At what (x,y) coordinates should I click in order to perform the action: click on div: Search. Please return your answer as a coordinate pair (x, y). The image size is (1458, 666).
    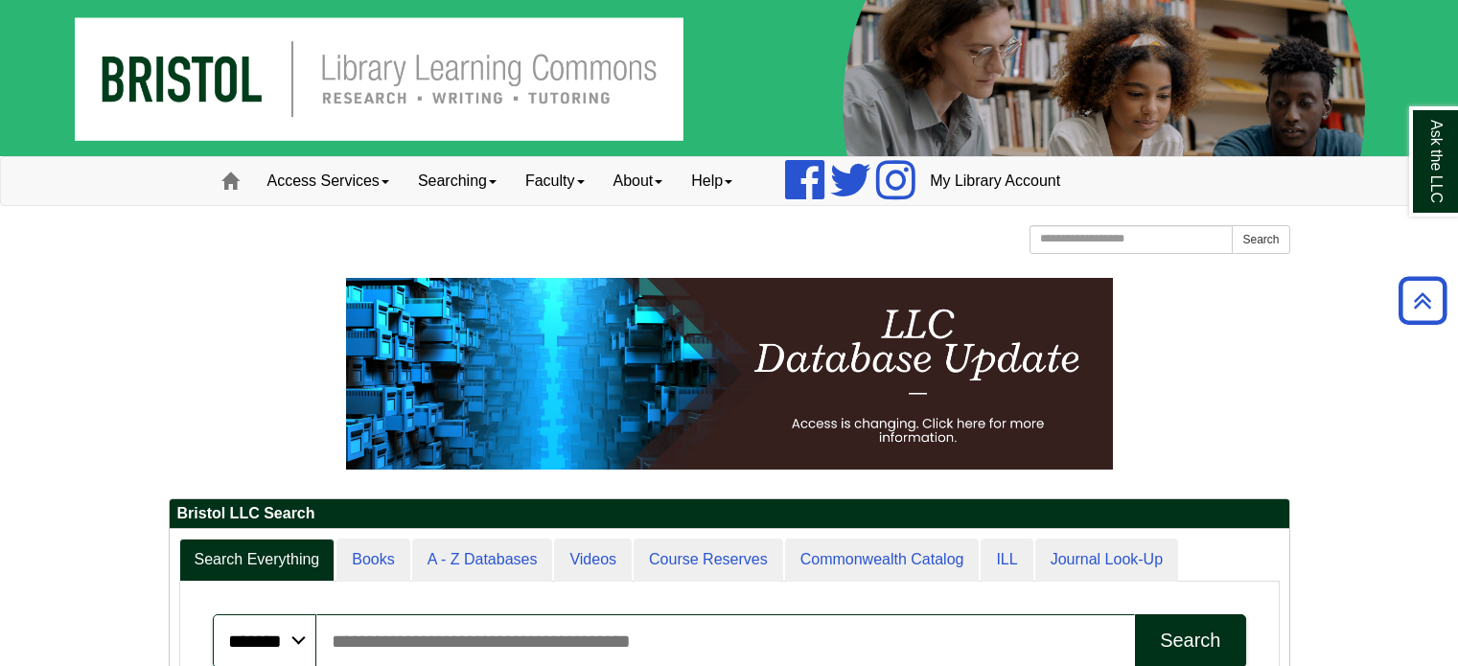
    Looking at the image, I should click on (1190, 640).